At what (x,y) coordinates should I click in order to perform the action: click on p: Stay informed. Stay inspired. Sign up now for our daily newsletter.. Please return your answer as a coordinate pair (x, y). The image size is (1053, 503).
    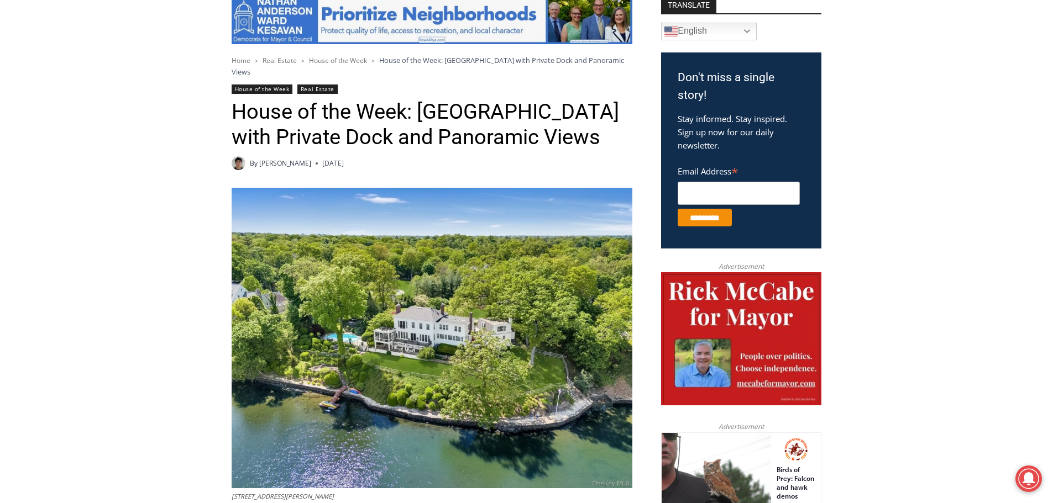
    Looking at the image, I should click on (741, 132).